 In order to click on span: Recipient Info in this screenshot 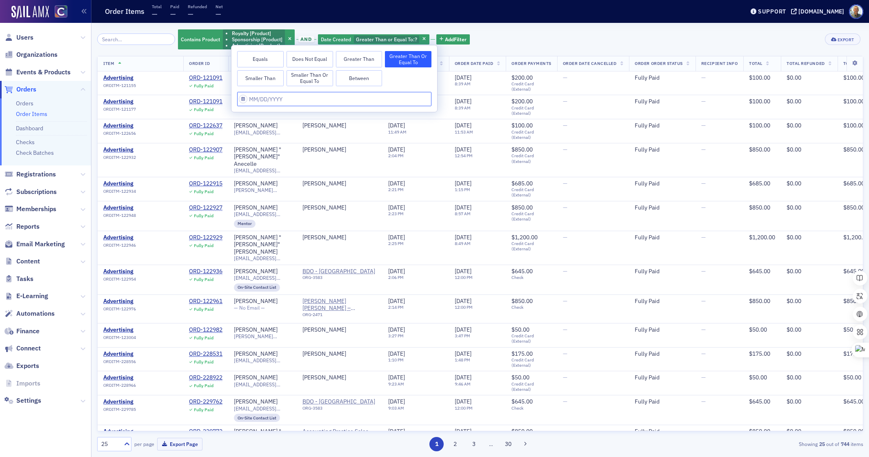, I will do `click(719, 63)`.